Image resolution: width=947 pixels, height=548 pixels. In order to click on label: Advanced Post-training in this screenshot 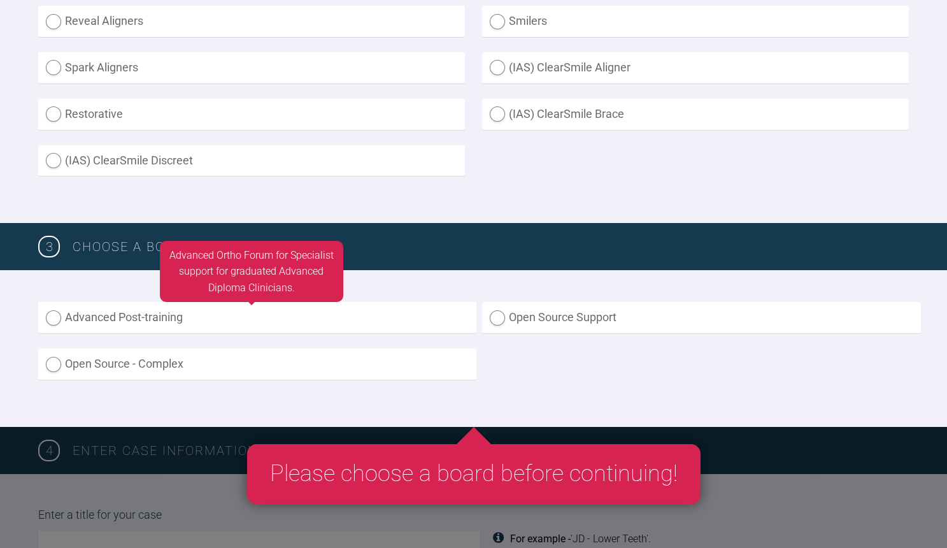, I will do `click(257, 317)`.